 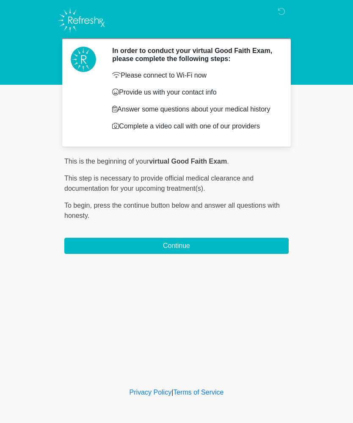 What do you see at coordinates (79, 205) in the screenshot?
I see `span: To begin,` at bounding box center [79, 205].